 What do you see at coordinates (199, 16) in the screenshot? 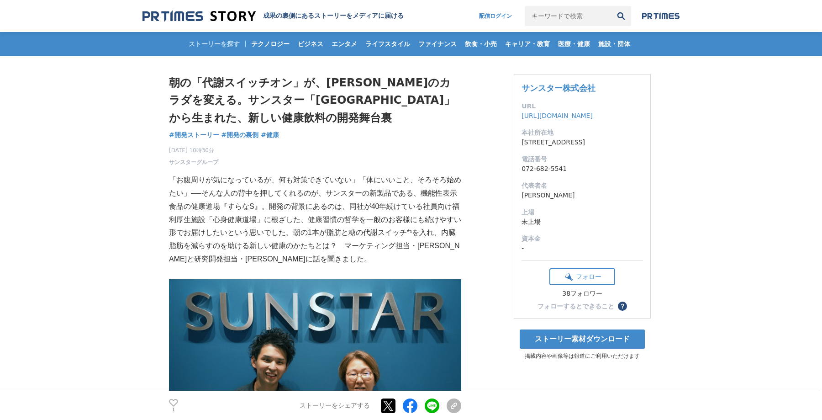
I see `img: 成果の裏側にあるストーリーをメディアに届ける` at bounding box center [199, 16].